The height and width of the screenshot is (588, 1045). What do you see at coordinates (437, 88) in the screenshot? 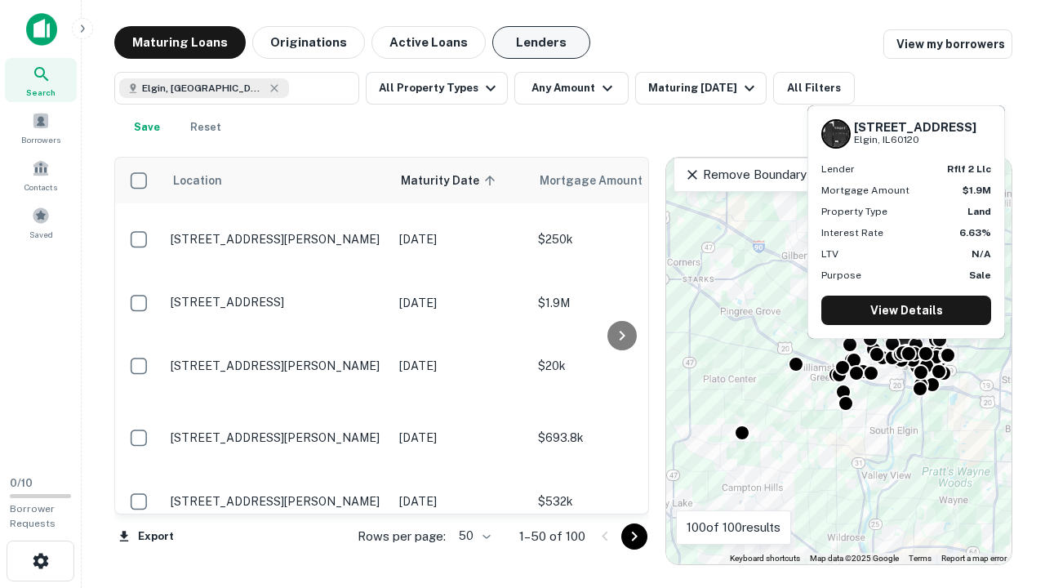
I see `button: All Property Types` at bounding box center [437, 88].